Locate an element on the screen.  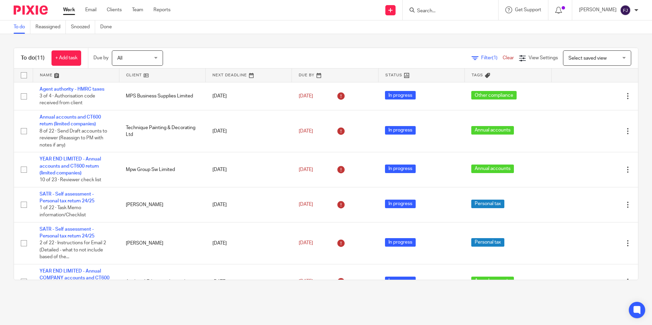
span: Select saved view is located at coordinates (587, 58).